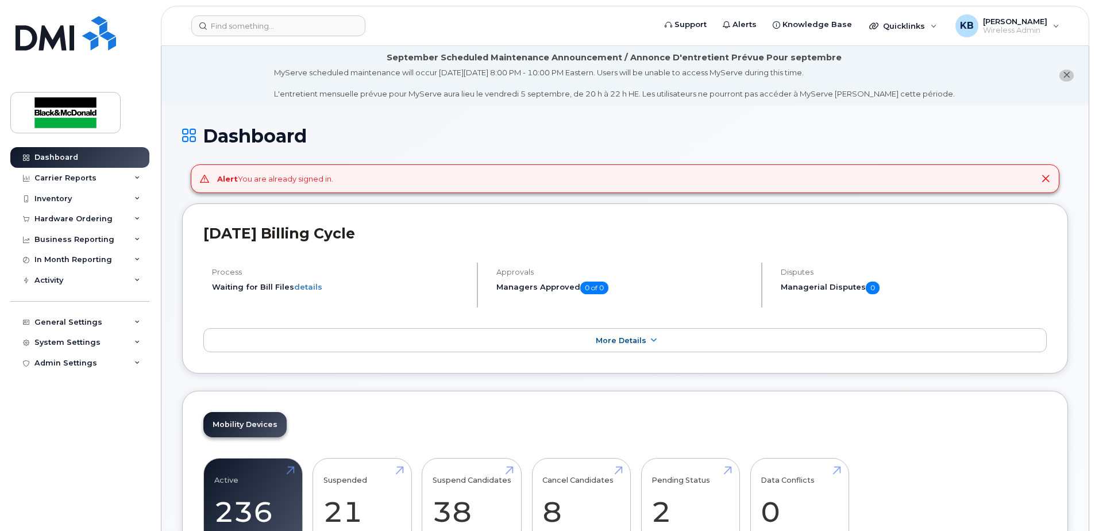 Image resolution: width=1095 pixels, height=531 pixels. I want to click on span: 0, so click(873, 288).